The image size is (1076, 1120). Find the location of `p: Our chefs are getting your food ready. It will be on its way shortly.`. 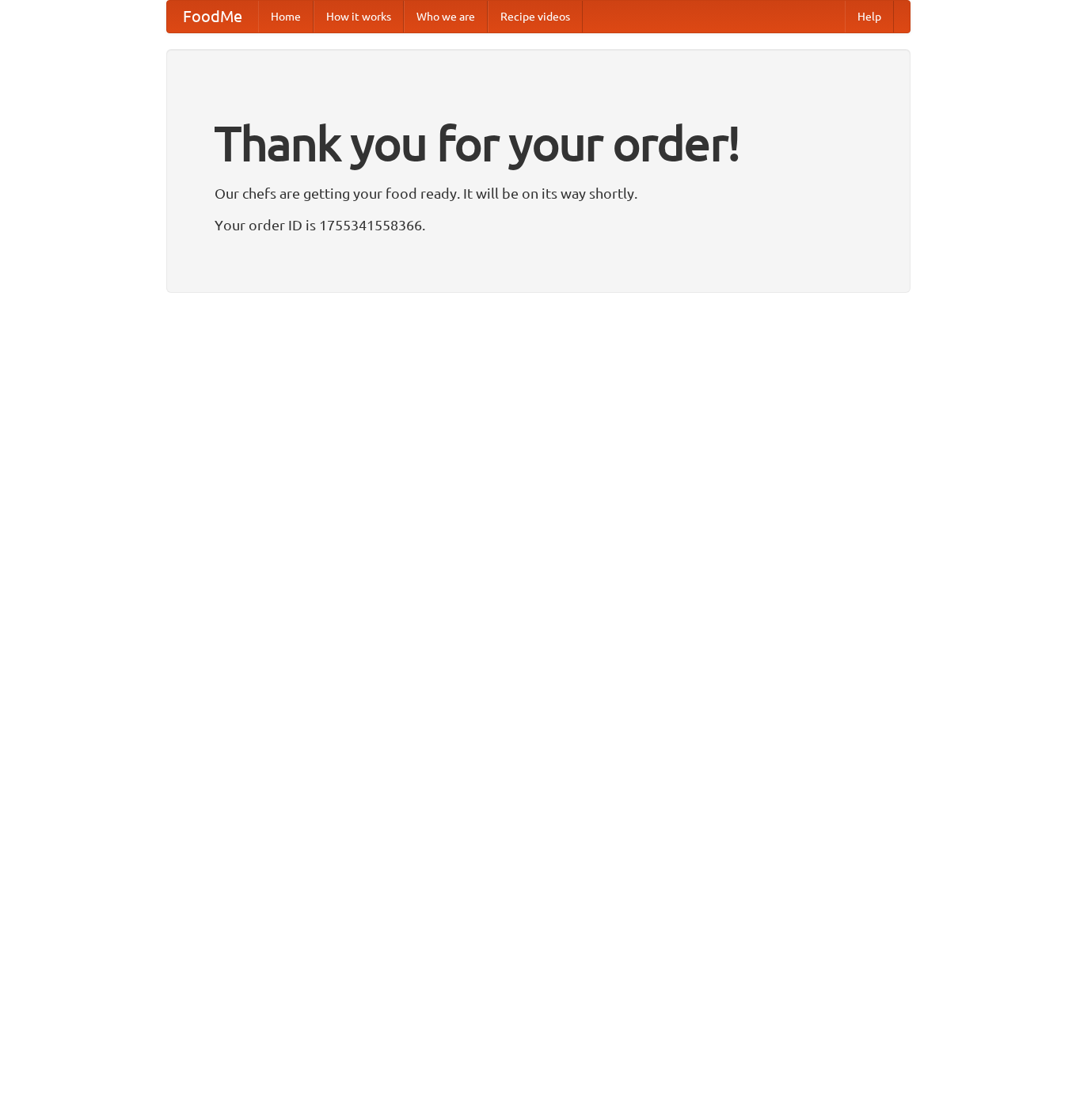

p: Our chefs are getting your food ready. It will be on its way shortly. is located at coordinates (538, 194).